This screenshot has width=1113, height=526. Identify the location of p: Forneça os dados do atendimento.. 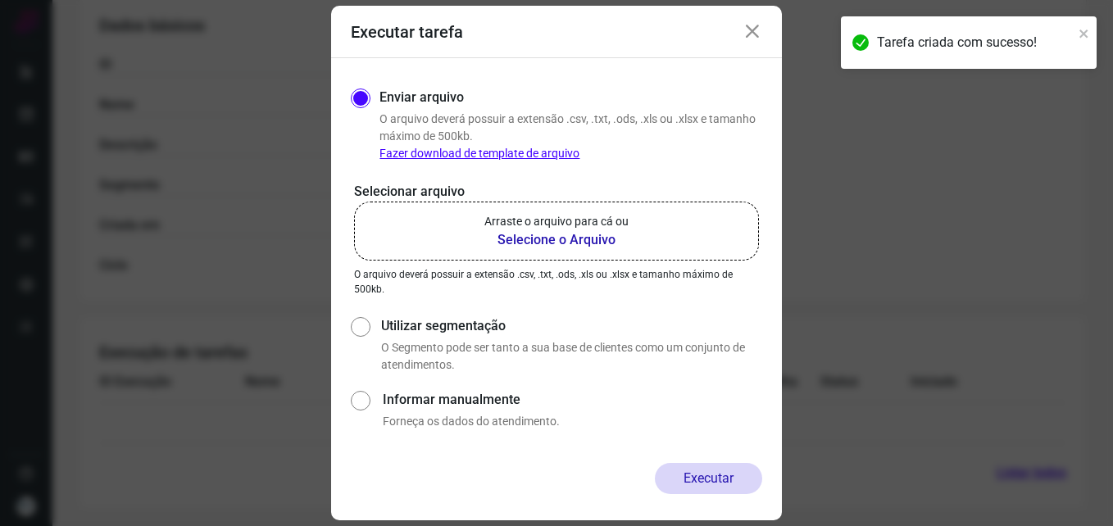
(572, 421).